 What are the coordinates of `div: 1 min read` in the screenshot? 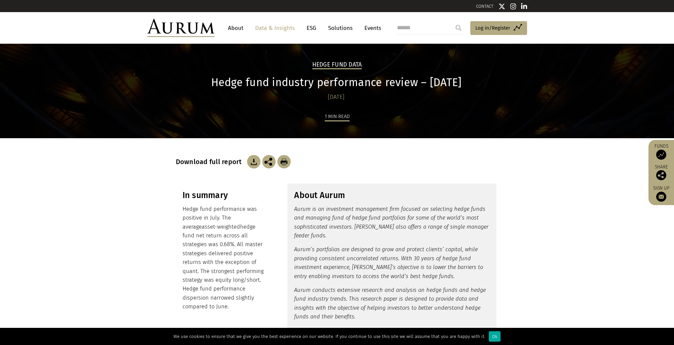 It's located at (337, 117).